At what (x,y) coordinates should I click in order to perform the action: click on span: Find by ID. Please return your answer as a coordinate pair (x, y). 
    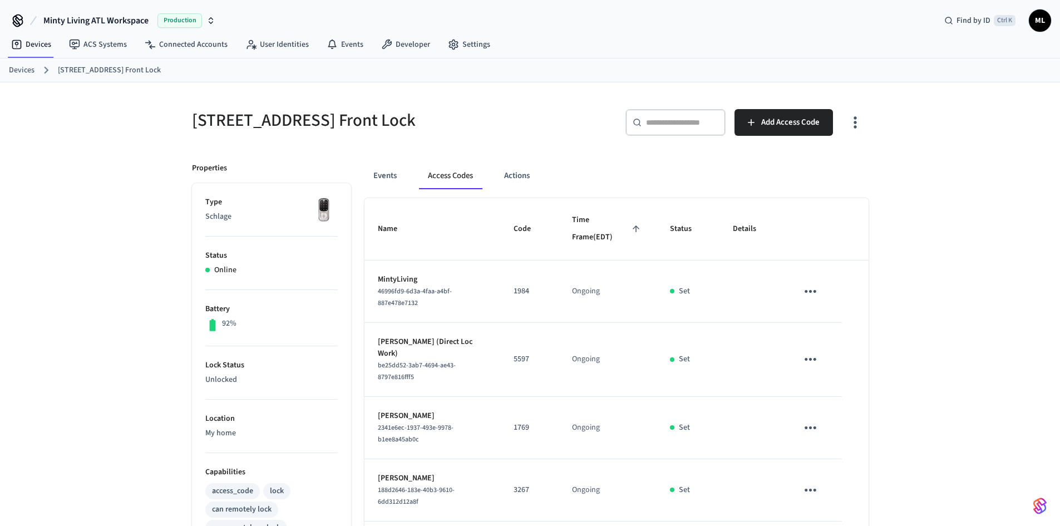
    Looking at the image, I should click on (973, 21).